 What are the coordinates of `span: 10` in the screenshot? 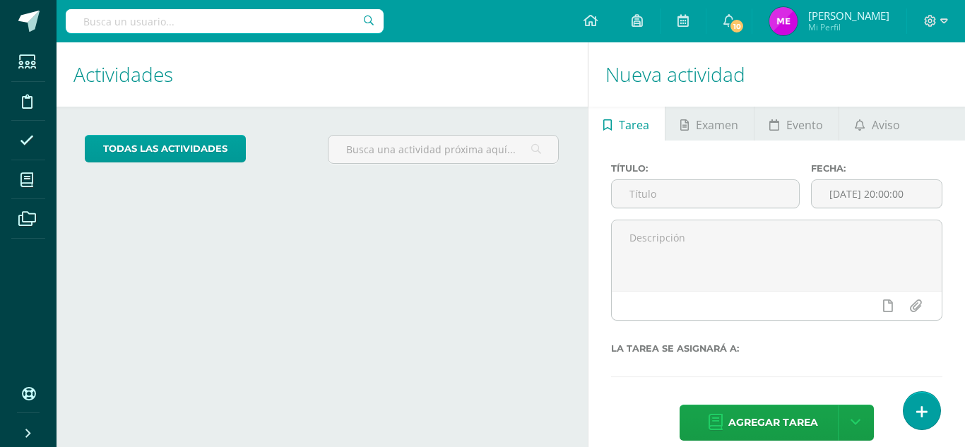 It's located at (736, 26).